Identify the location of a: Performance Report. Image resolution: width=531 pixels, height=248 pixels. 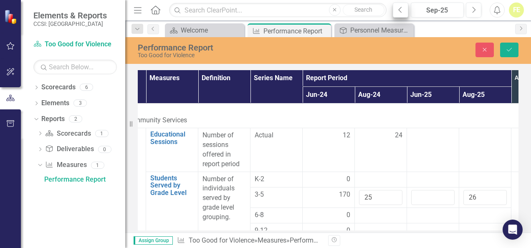
(84, 180).